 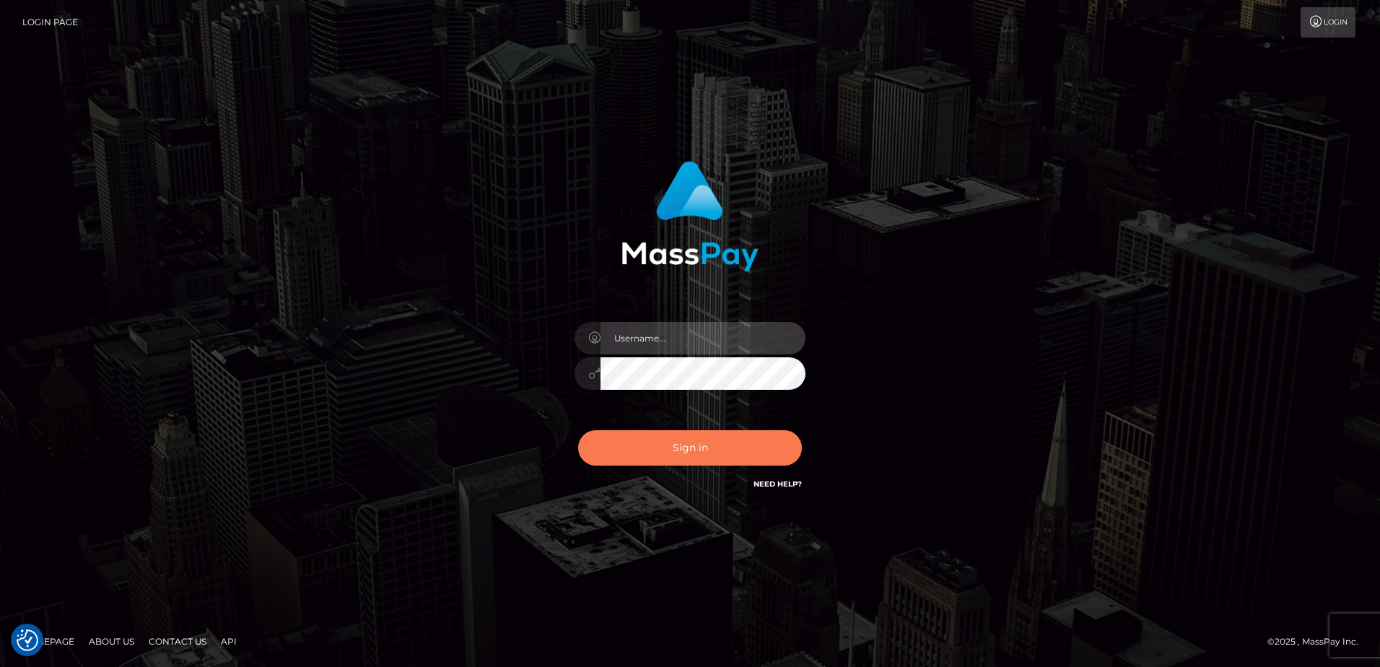 I want to click on button: Consent Preferences, so click(x=27, y=640).